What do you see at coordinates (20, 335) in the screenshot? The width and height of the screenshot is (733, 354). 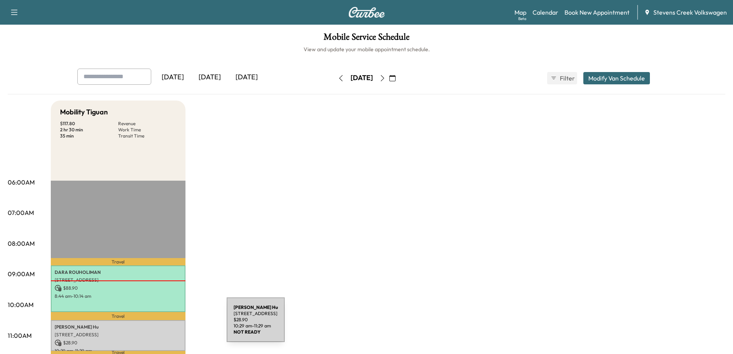 I see `p: 11:00AM` at bounding box center [20, 335].